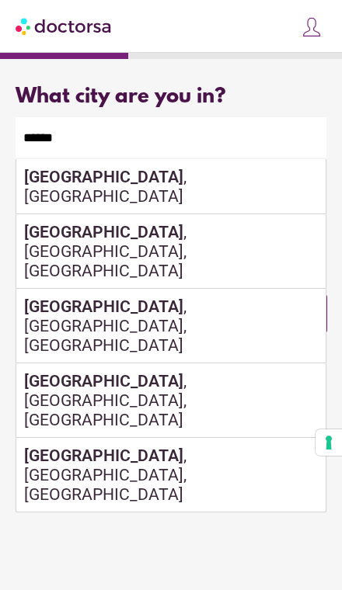 The width and height of the screenshot is (342, 590). I want to click on button: Continue, so click(280, 314).